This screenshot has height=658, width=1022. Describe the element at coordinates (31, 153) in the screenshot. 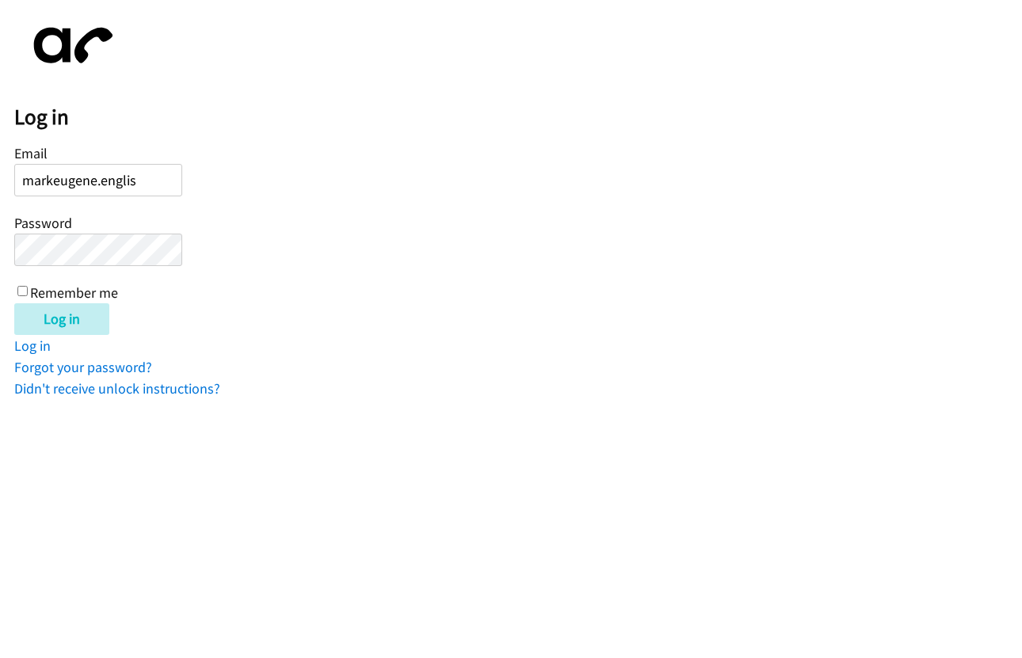

I see `label: Email` at that location.